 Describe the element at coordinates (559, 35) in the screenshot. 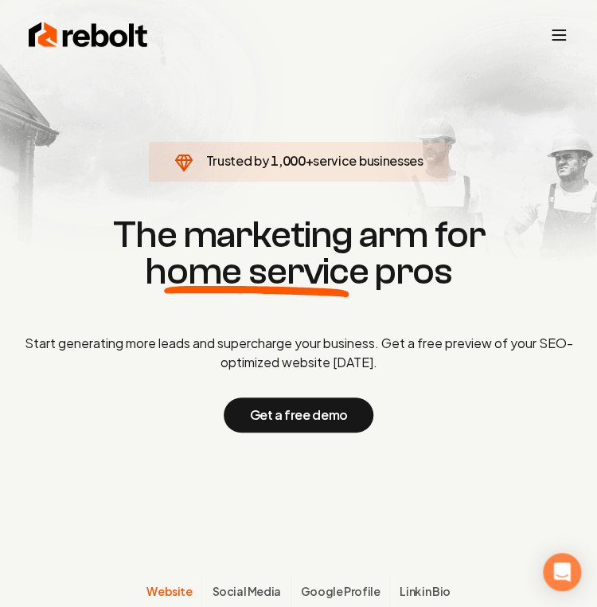

I see `button: Toggle mobile menu` at that location.